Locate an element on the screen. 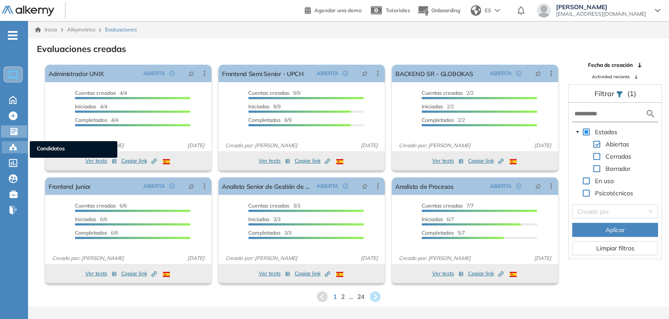  span: Alkymetrics is located at coordinates (81, 29).